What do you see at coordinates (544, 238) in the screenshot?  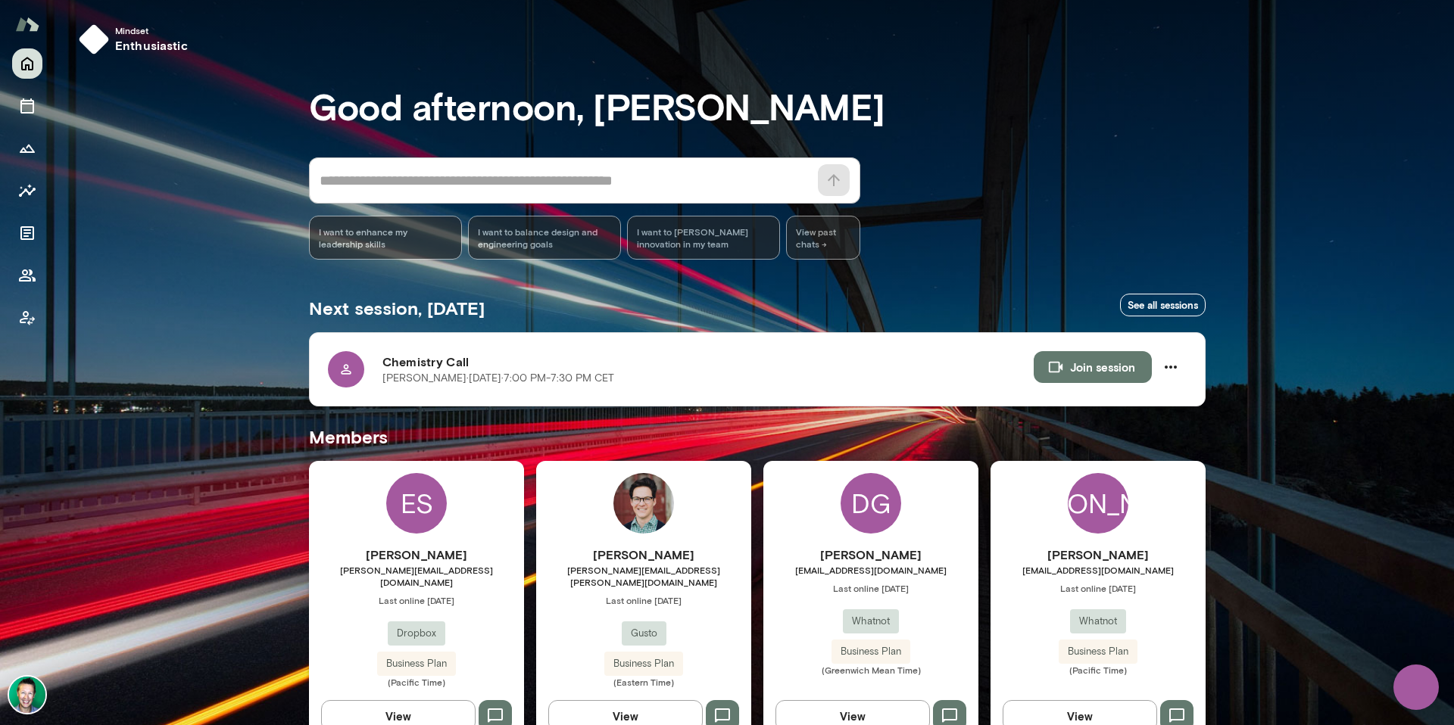 I see `span: I want to balance design and engineering goals` at bounding box center [544, 238].